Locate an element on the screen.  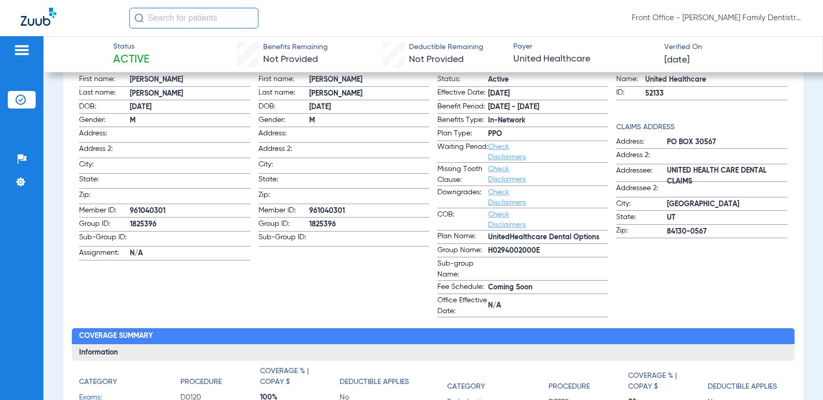
span: Sub-Group ID: is located at coordinates (284, 239).